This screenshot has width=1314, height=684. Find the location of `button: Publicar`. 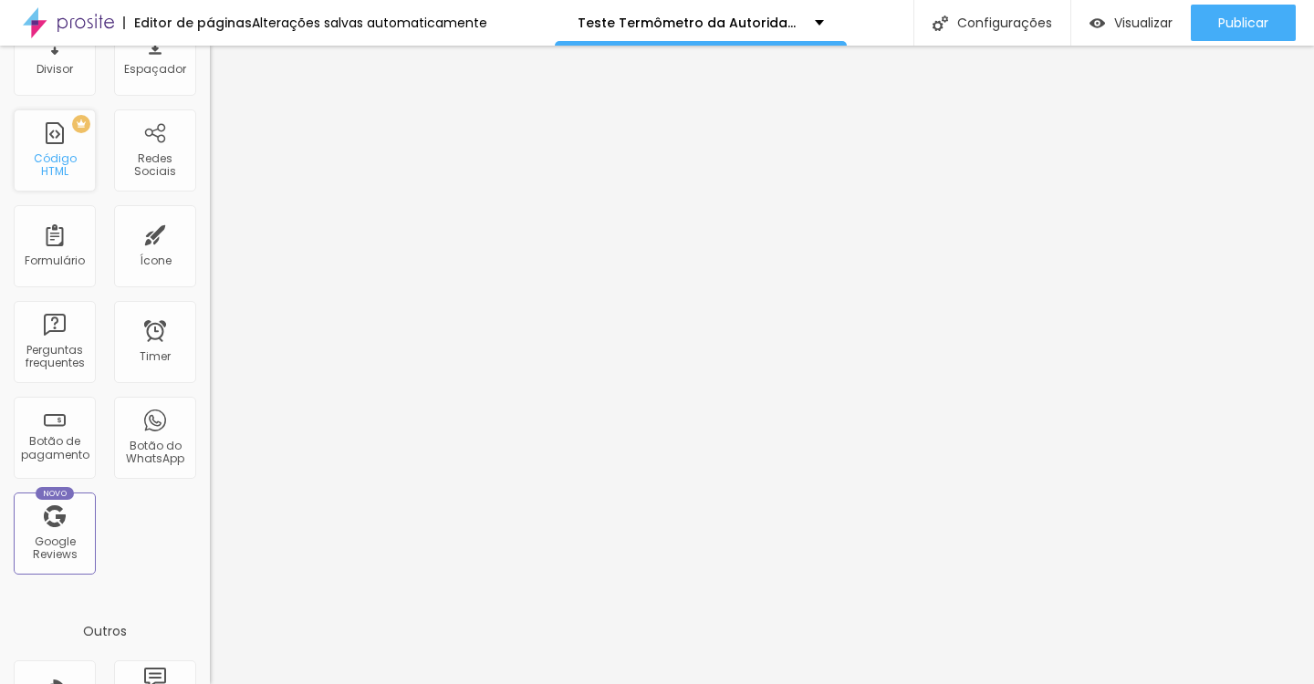

button: Publicar is located at coordinates (1243, 23).